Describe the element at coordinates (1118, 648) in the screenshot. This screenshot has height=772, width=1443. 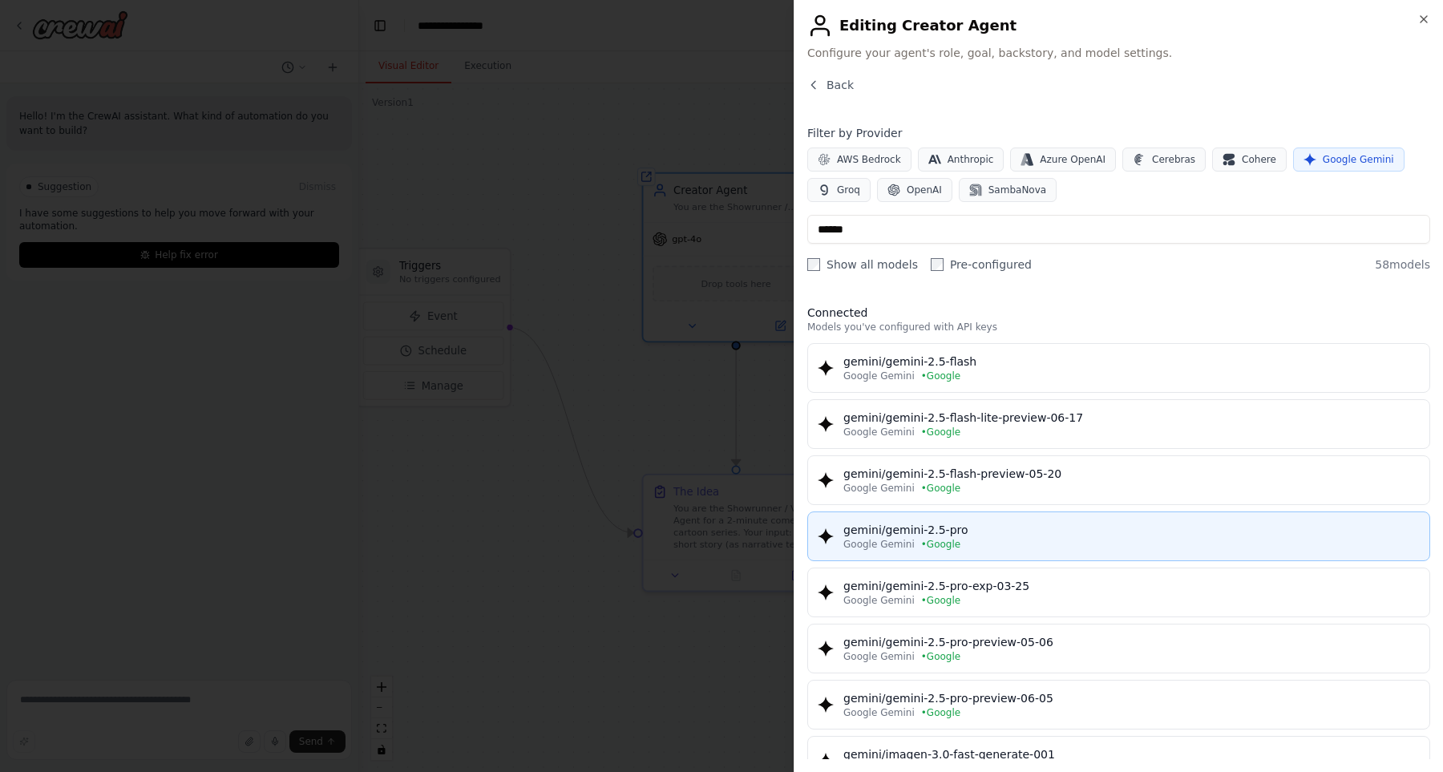
I see `button: gemini/gemini-2.5-pro-preview-05-06Google Gemini•Google` at that location.